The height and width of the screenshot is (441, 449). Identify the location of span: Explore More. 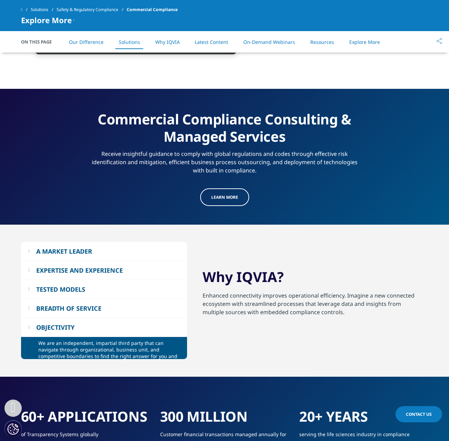
(46, 20).